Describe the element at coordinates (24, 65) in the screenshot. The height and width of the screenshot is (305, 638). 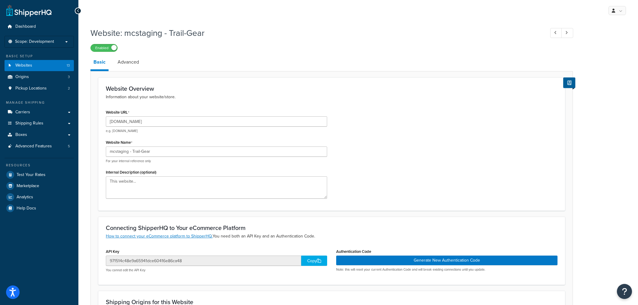
I see `span: Websites` at that location.